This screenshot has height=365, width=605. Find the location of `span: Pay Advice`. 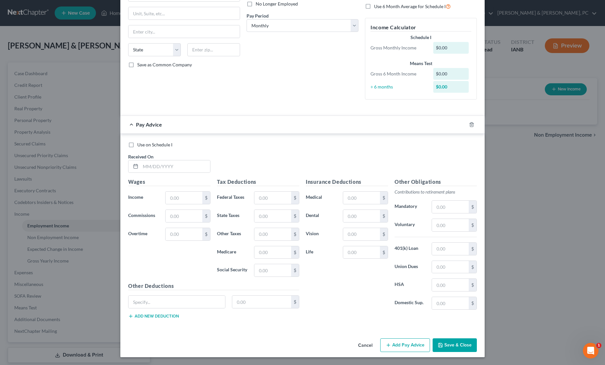

span: Pay Advice is located at coordinates (149, 124).